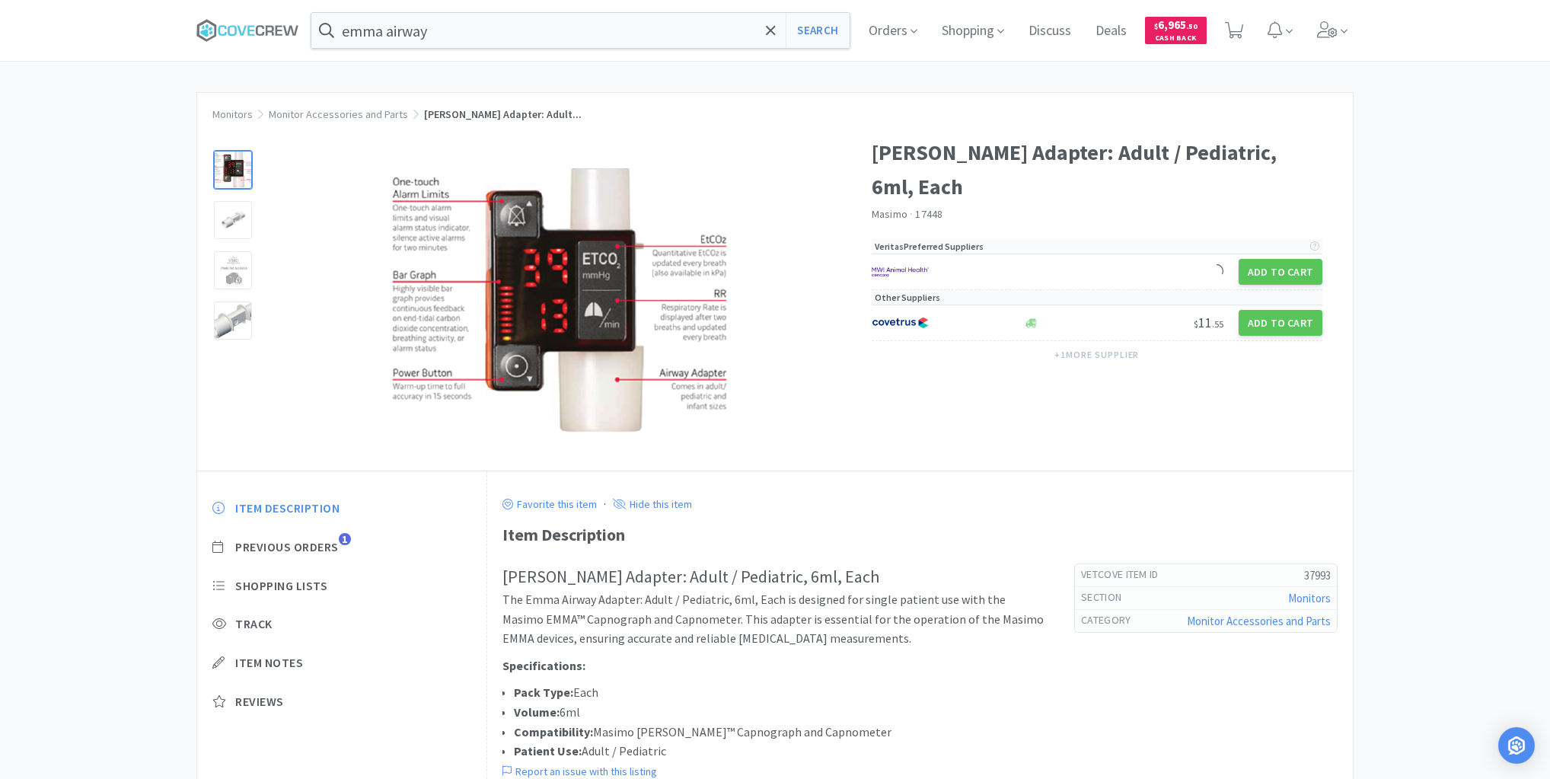 This screenshot has height=779, width=1550. Describe the element at coordinates (547, 751) in the screenshot. I see `strong: Patient Use:` at that location.